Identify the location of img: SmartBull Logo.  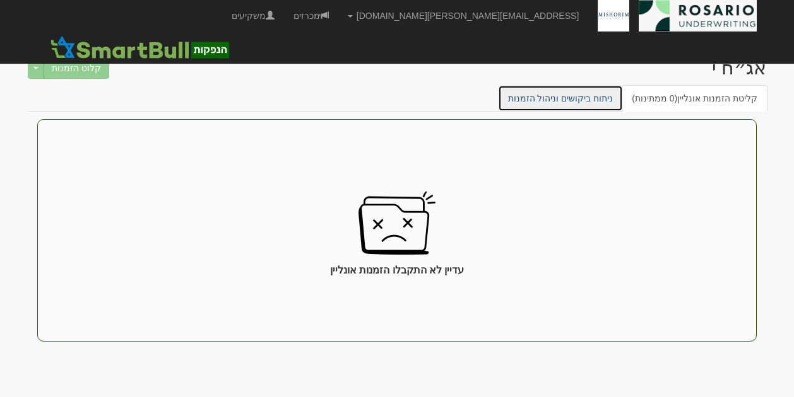
(139, 47).